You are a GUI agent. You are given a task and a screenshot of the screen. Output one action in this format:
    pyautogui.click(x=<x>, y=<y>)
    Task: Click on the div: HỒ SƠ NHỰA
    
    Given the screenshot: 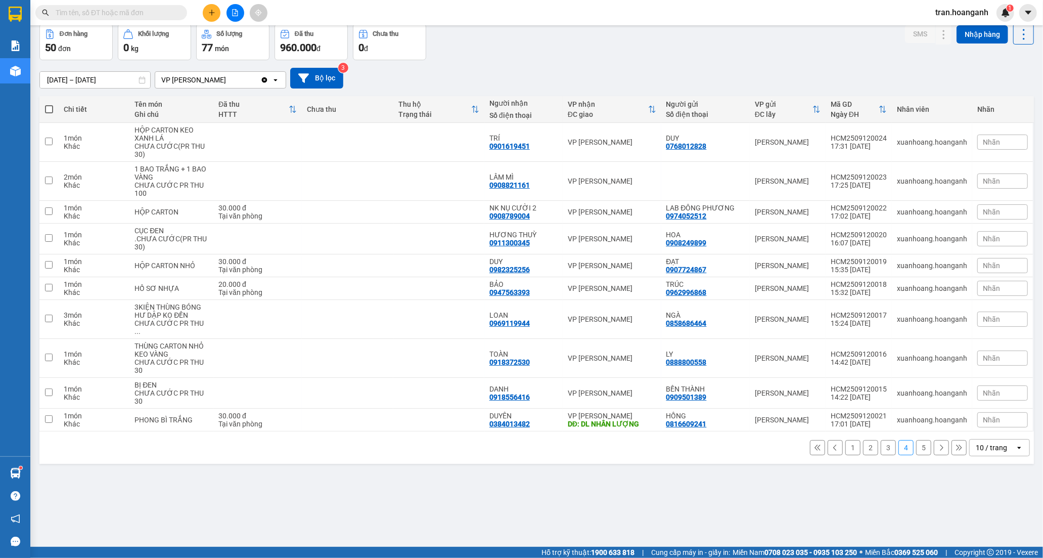 What is the action you would take?
    pyautogui.click(x=171, y=288)
    